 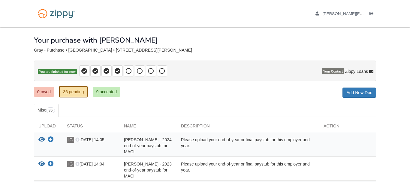 I want to click on span: You are finished for now, so click(x=57, y=72).